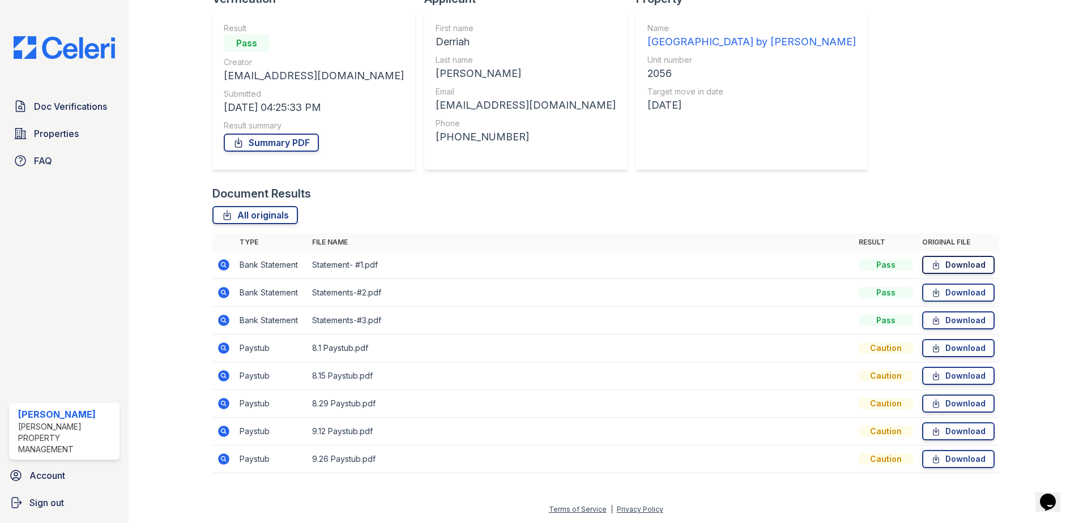 The height and width of the screenshot is (523, 1083). Describe the element at coordinates (581, 348) in the screenshot. I see `td: 8.1 Paystub.pdf` at that location.